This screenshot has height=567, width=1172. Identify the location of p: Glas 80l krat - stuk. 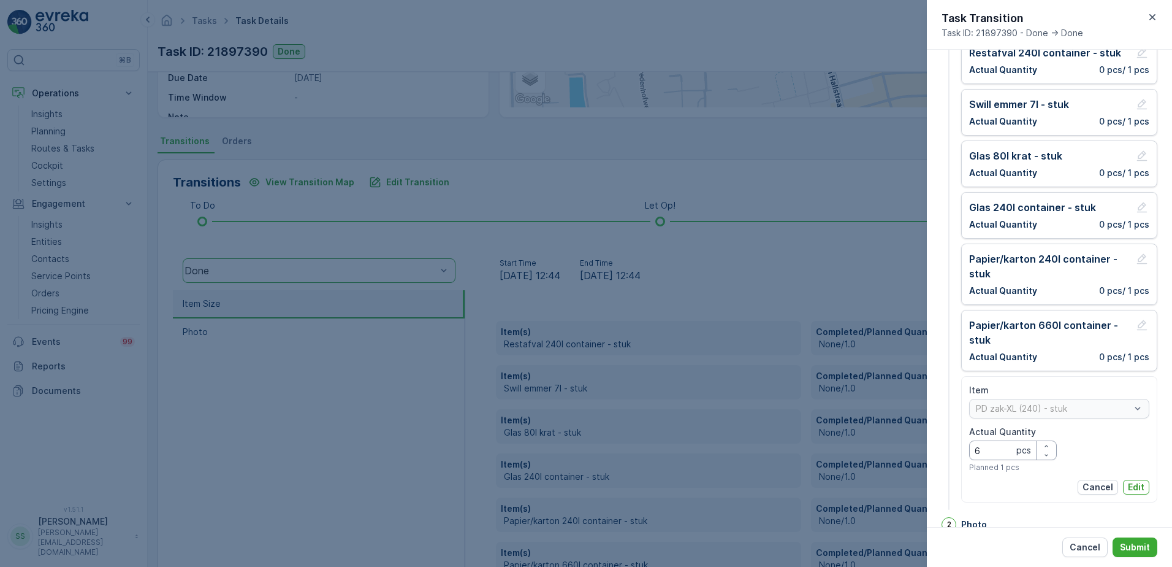
(1016, 156).